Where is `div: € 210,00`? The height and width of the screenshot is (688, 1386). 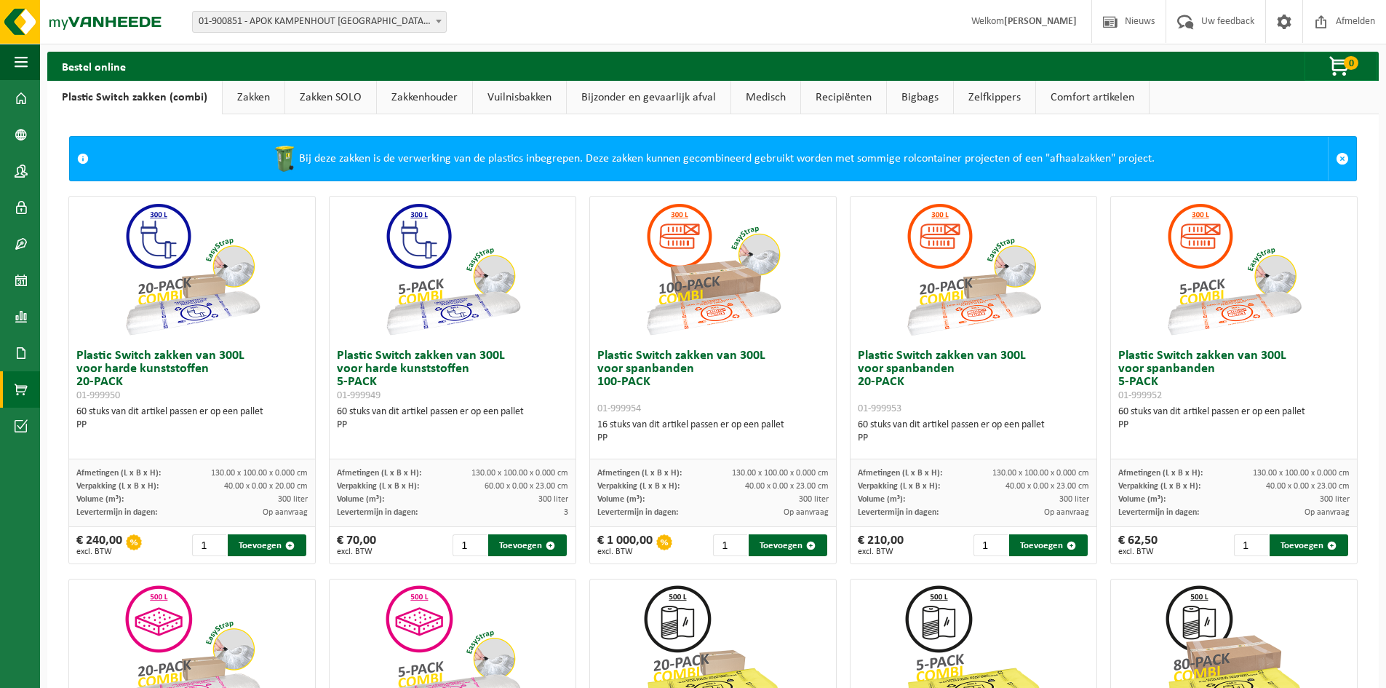 div: € 210,00 is located at coordinates (880, 545).